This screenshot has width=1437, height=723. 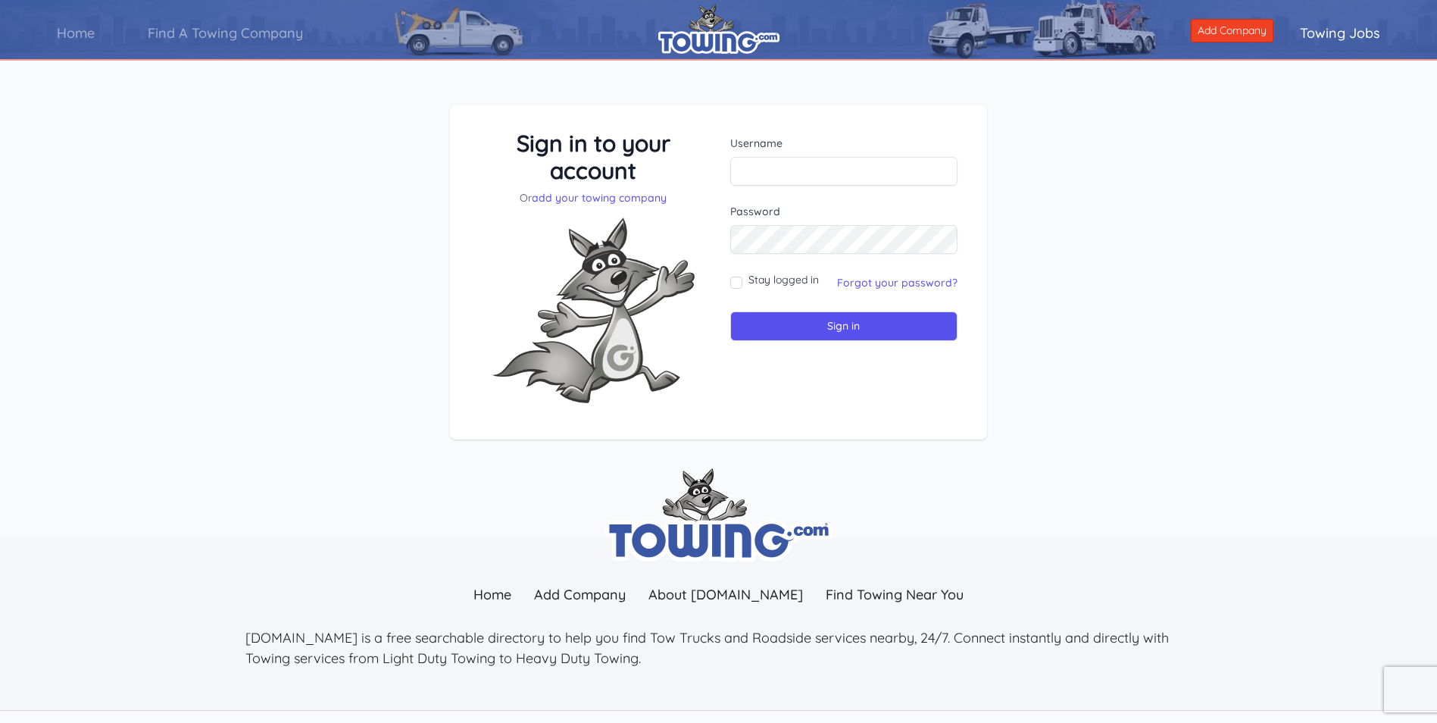 What do you see at coordinates (844, 211) in the screenshot?
I see `label: Password` at bounding box center [844, 211].